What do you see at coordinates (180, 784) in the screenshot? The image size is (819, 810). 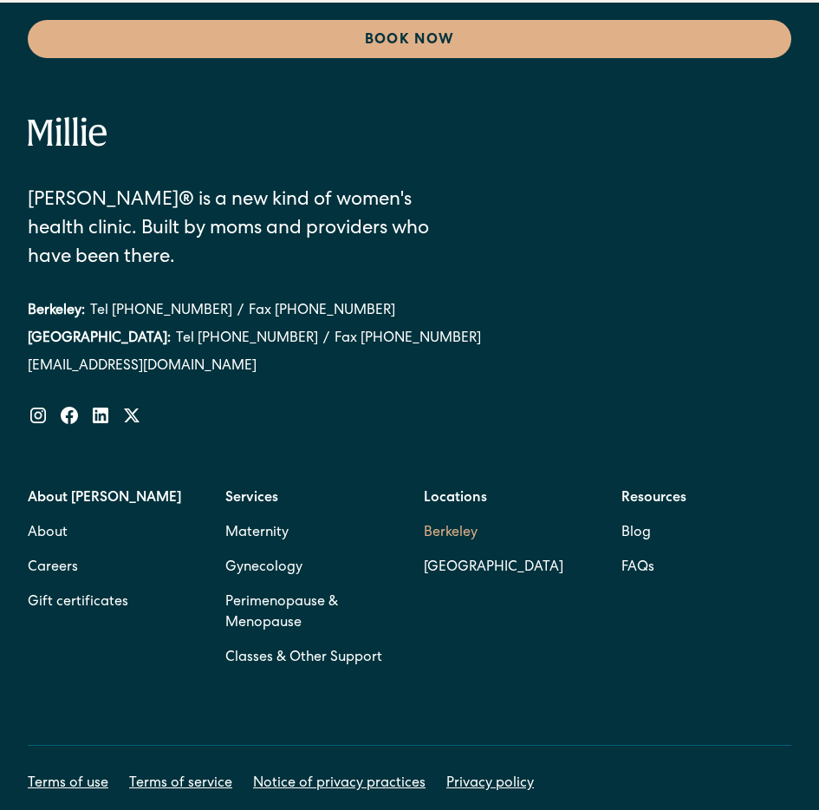 I see `a: Terms of service` at bounding box center [180, 784].